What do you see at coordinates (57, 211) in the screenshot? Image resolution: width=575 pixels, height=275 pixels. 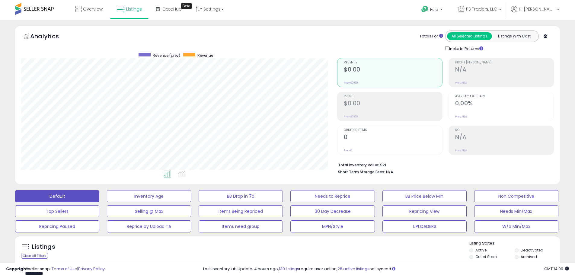 I see `button: Top Sellers` at bounding box center [57, 211].